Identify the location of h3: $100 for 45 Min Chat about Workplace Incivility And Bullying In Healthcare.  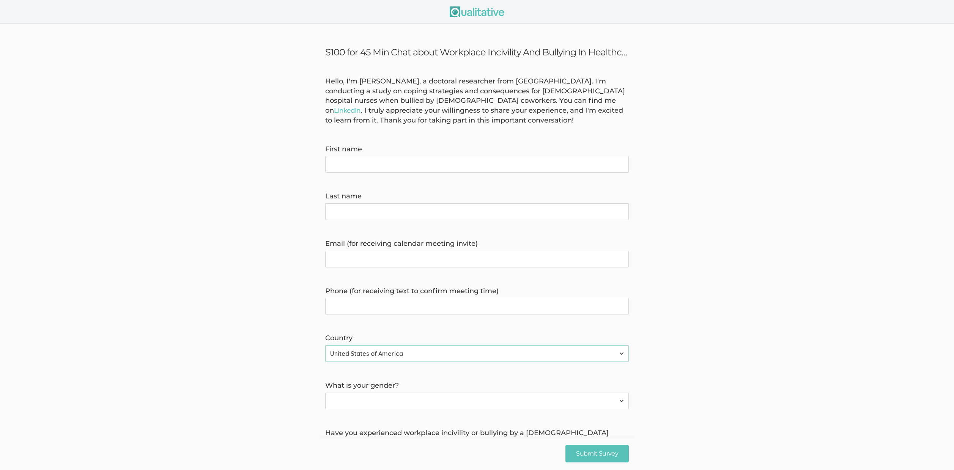
(477, 52).